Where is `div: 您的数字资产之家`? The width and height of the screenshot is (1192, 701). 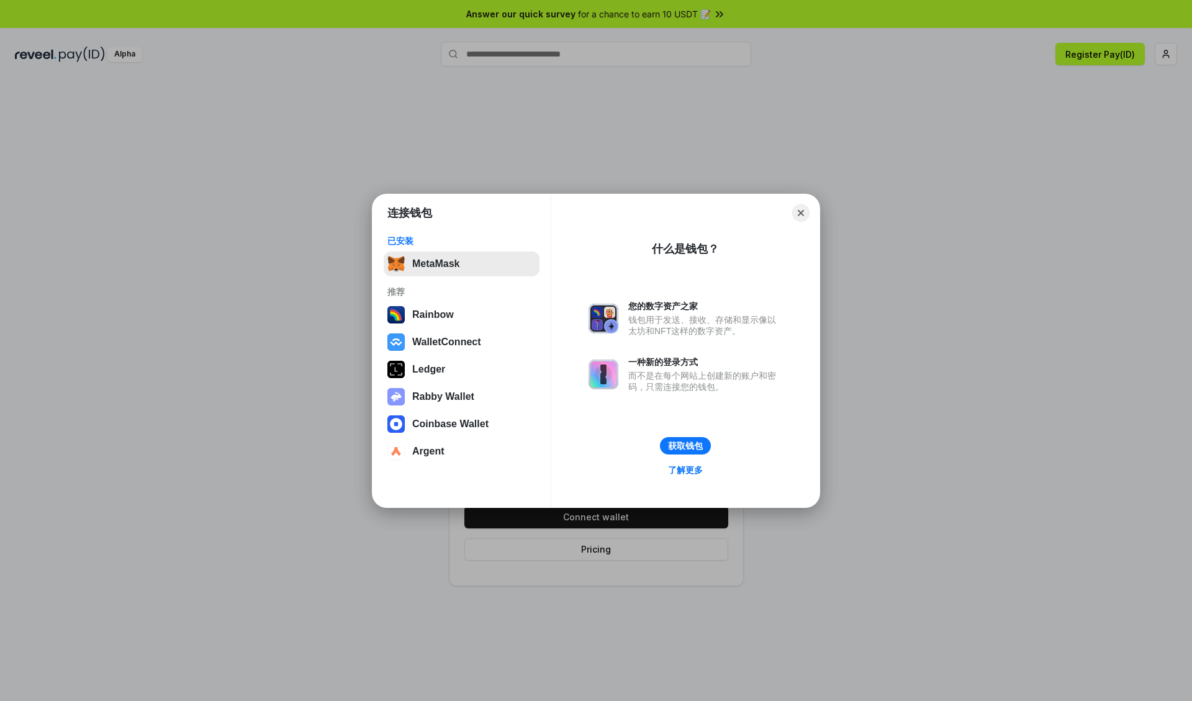
div: 您的数字资产之家 is located at coordinates (705, 306).